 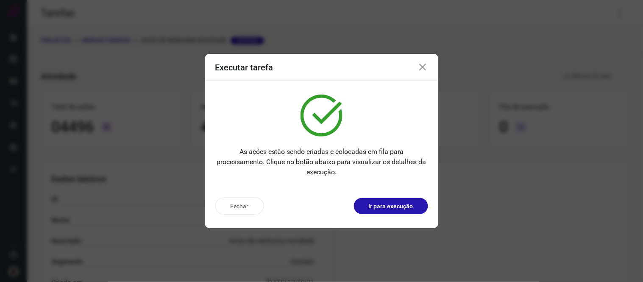 What do you see at coordinates (322, 162) in the screenshot?
I see `p: As ações estão sendo criadas e colocadas em fila para processamento. Clique no botão abaixo para ...` at bounding box center [322, 162].